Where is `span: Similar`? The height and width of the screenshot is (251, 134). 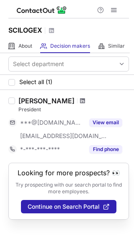
span: Similar is located at coordinates (116, 46).